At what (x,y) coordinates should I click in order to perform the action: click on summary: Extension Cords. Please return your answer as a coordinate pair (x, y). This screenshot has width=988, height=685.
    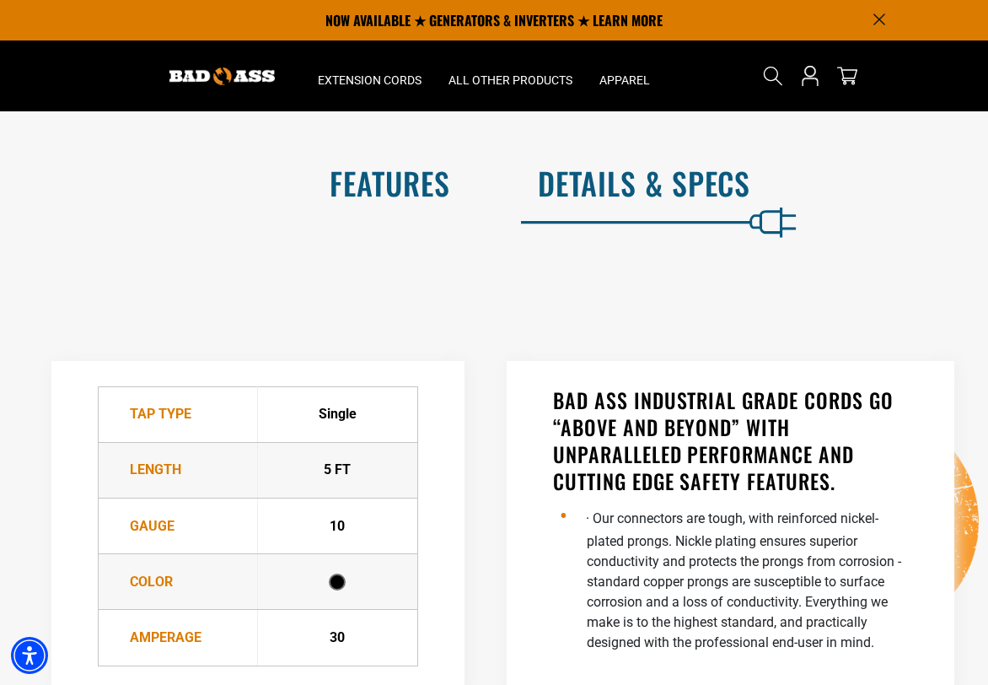
    Looking at the image, I should click on (369, 76).